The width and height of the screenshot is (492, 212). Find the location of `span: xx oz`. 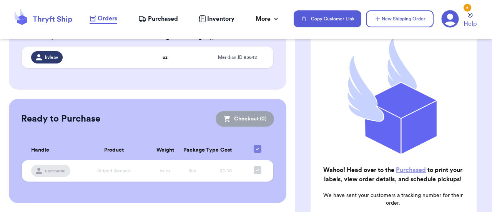

span: xx oz is located at coordinates (165, 171).